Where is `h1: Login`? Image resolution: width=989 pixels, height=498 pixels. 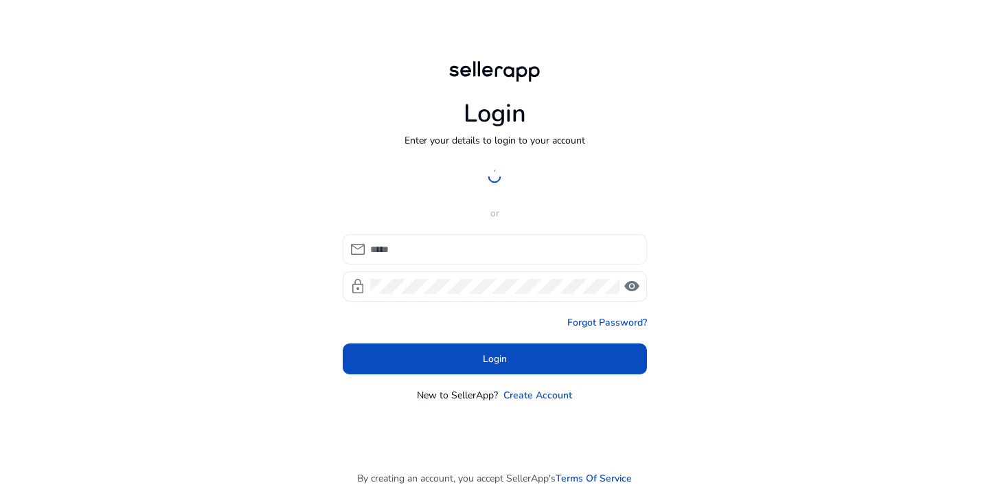
h1: Login is located at coordinates (494, 113).